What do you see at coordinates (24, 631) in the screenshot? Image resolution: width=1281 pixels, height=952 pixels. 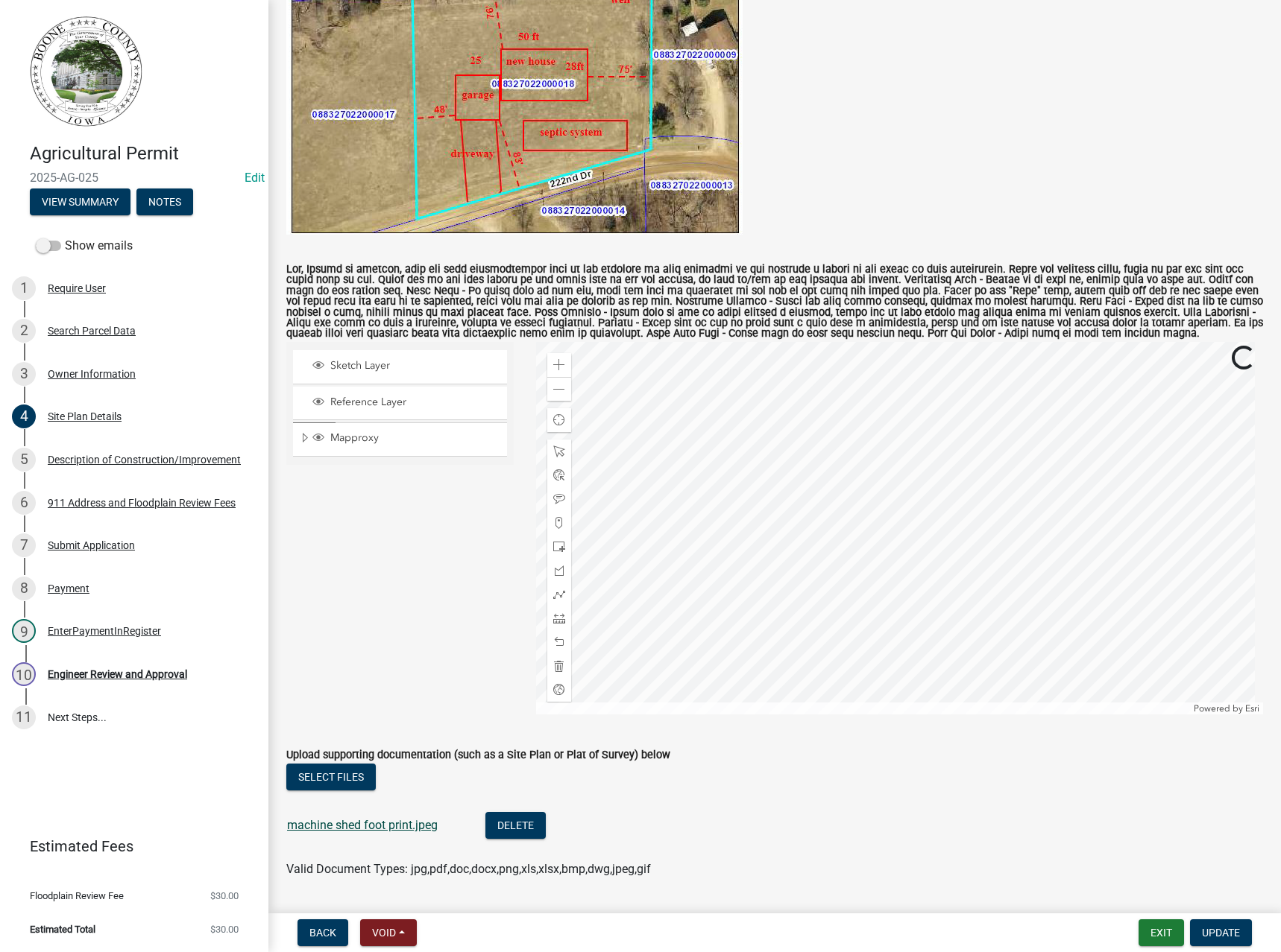 I see `div: 9` at bounding box center [24, 631].